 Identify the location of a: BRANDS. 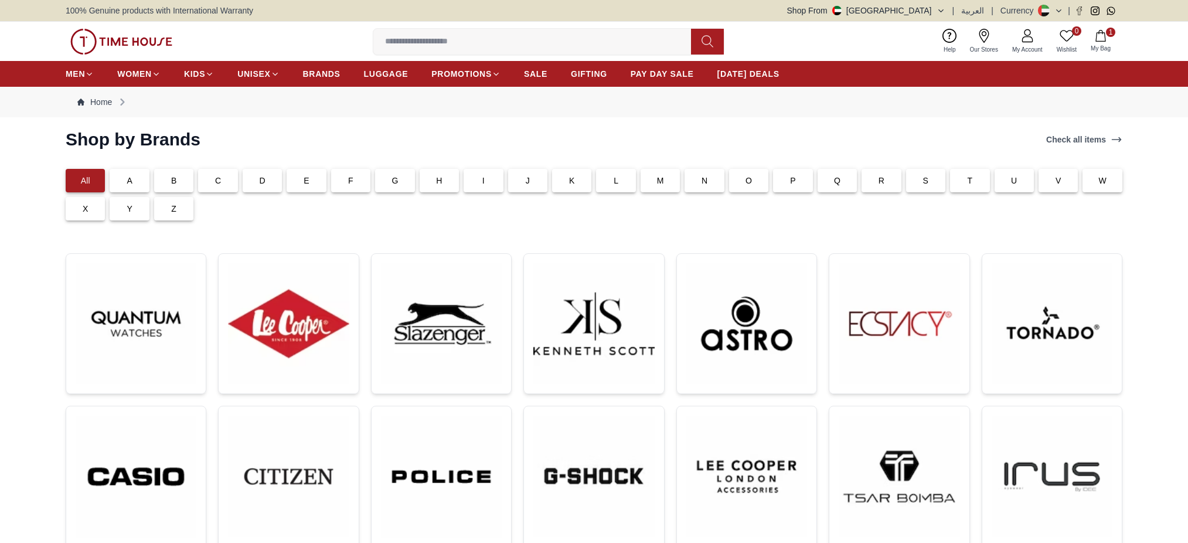
(322, 74).